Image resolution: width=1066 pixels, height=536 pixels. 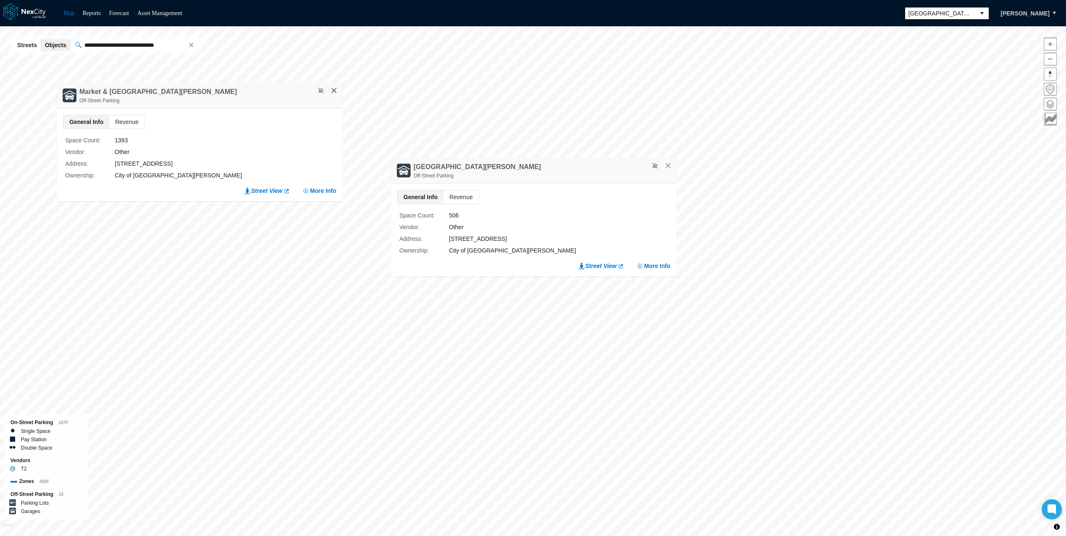 What do you see at coordinates (24, 469) in the screenshot?
I see `label: T2` at bounding box center [24, 469].